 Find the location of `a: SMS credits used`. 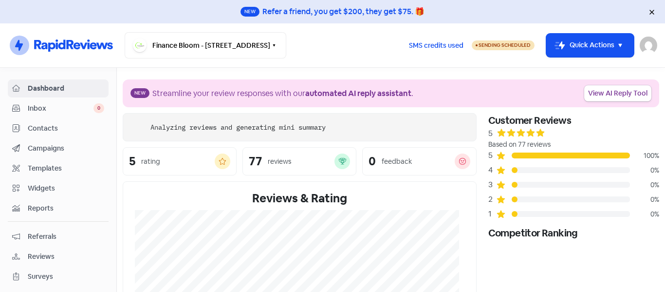

a: SMS credits used is located at coordinates (436, 44).